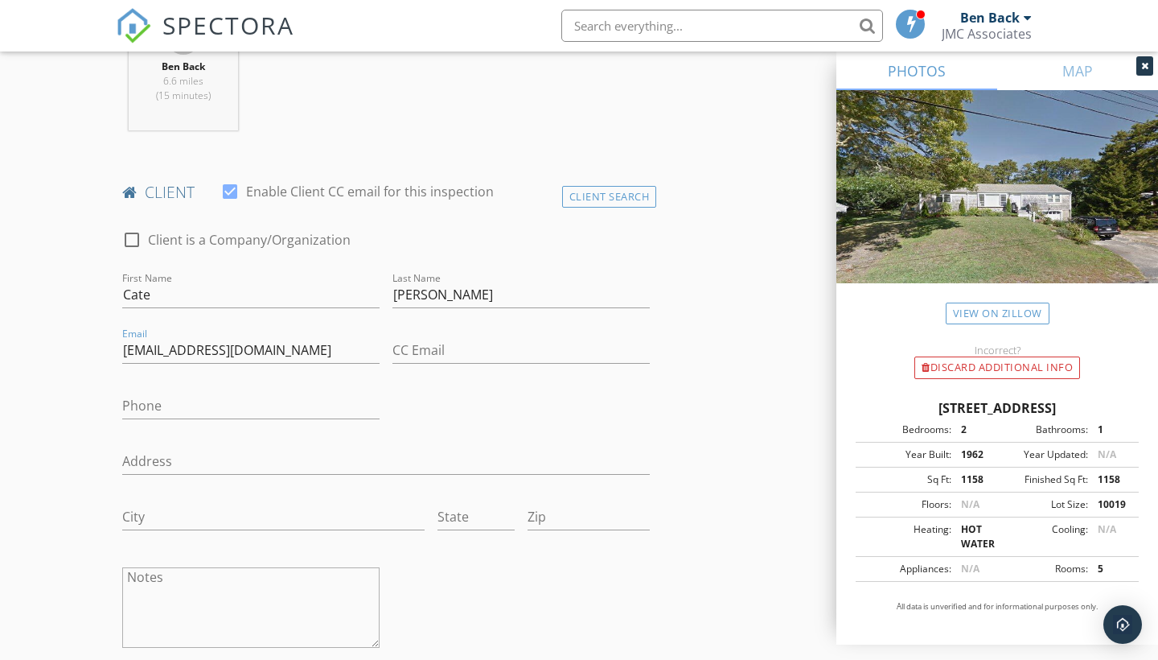 Image resolution: width=1158 pixels, height=660 pixels. I want to click on a: SPECTORA, so click(205, 39).